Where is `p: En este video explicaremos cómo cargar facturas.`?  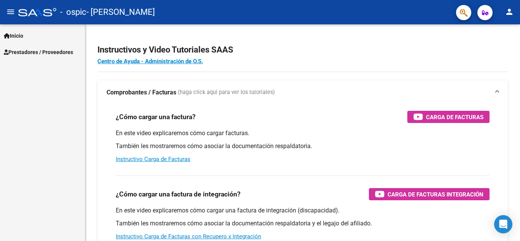
p: En este video explicaremos cómo cargar facturas. is located at coordinates (303, 133).